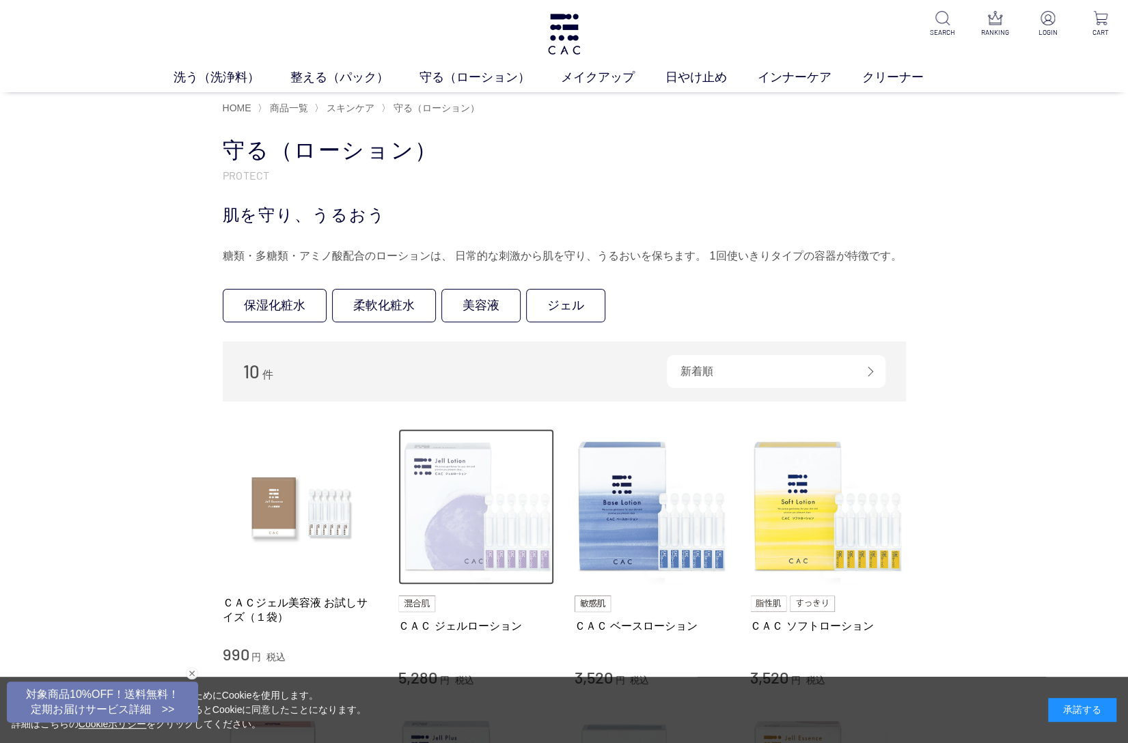  What do you see at coordinates (776, 372) in the screenshot?
I see `div: 新着順` at bounding box center [776, 372].